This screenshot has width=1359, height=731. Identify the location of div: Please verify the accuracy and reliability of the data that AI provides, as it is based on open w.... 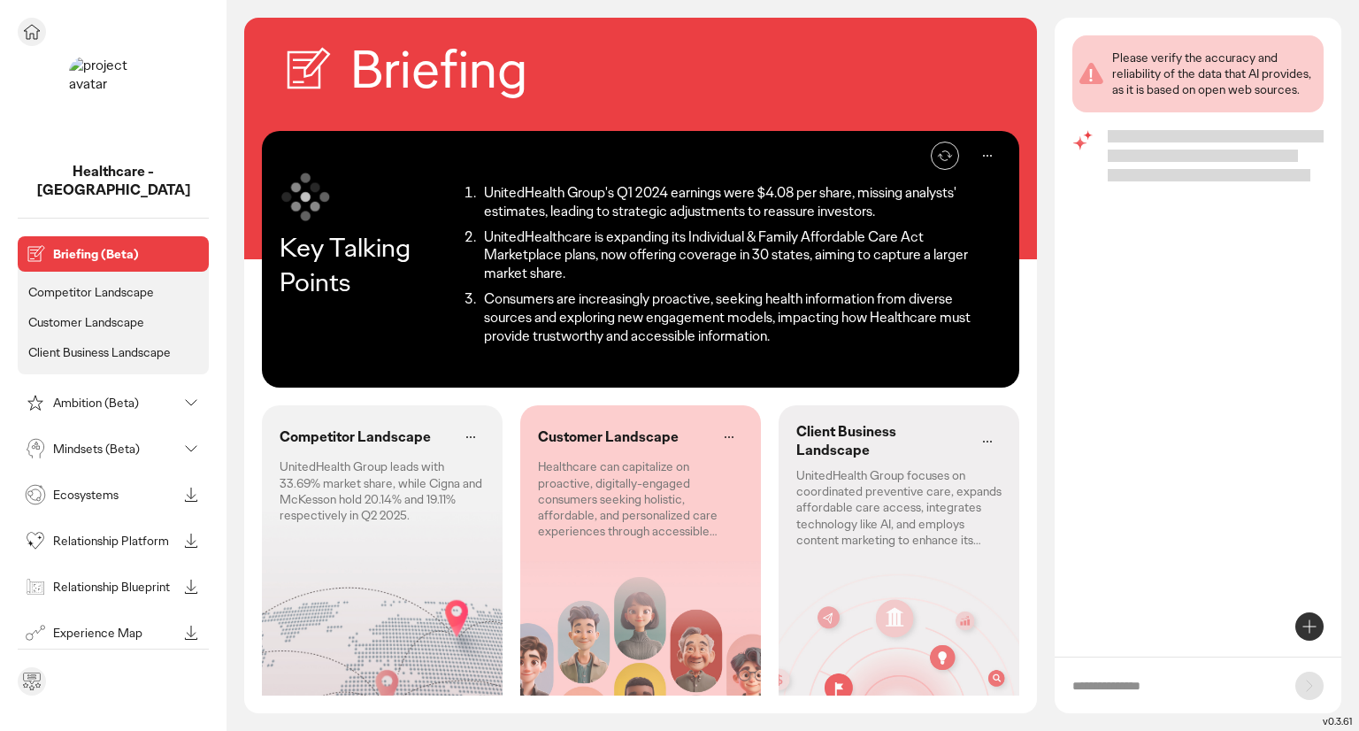
(1214, 73).